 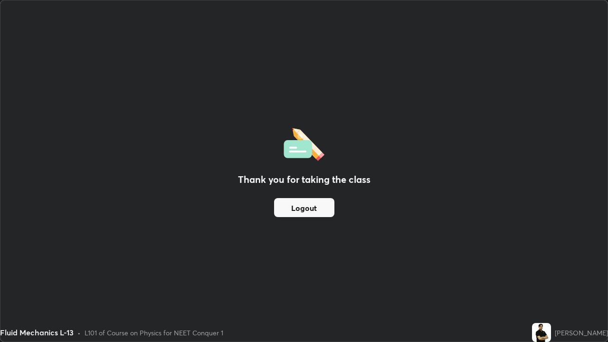 What do you see at coordinates (304, 143) in the screenshot?
I see `img: offlineFeedback.1438e8b3.svg` at bounding box center [304, 143].